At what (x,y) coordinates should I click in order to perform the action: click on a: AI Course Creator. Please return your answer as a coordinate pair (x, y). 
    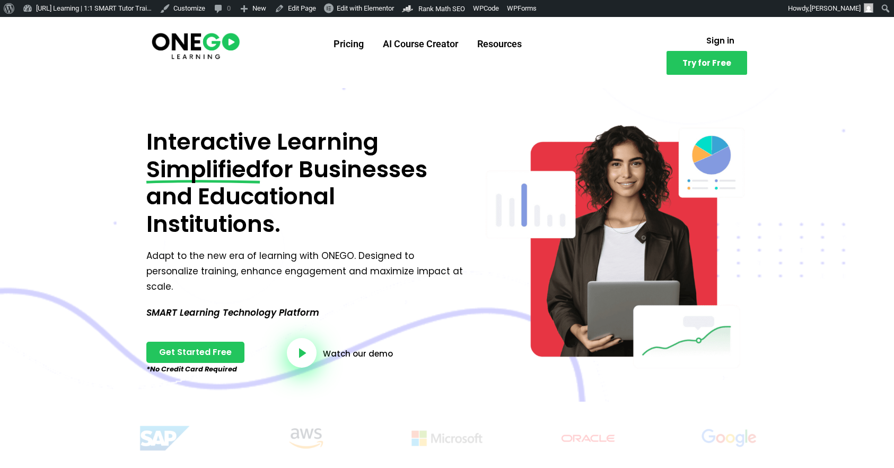
    Looking at the image, I should click on (421, 44).